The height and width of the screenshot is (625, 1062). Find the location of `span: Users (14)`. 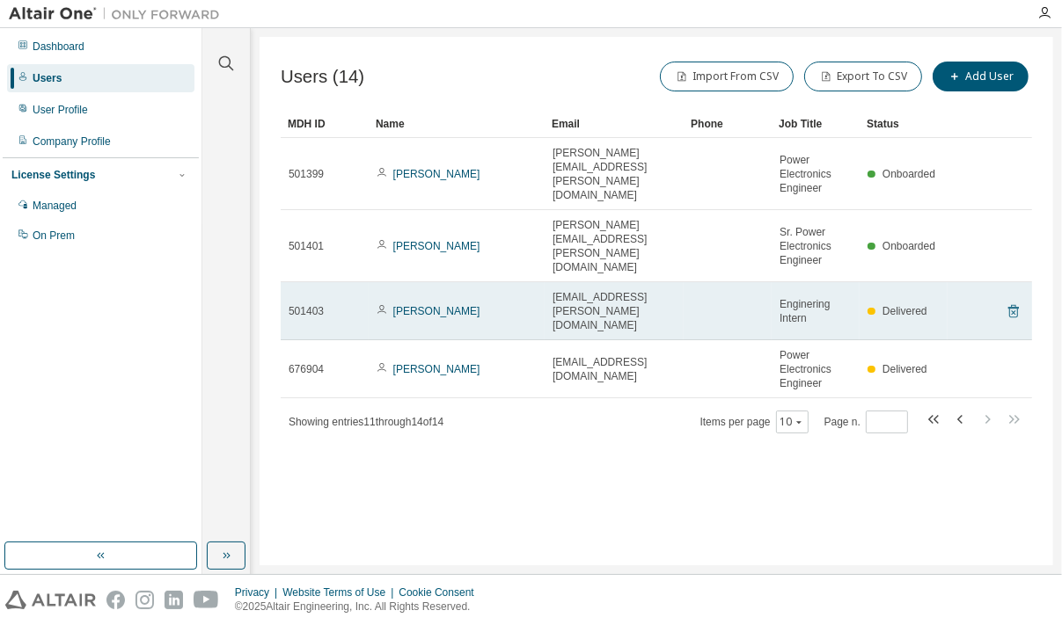

span: Users (14) is located at coordinates (322, 77).